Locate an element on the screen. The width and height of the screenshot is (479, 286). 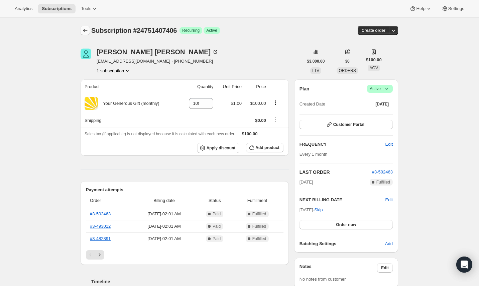
span: $0.00 is located at coordinates (261, 120).